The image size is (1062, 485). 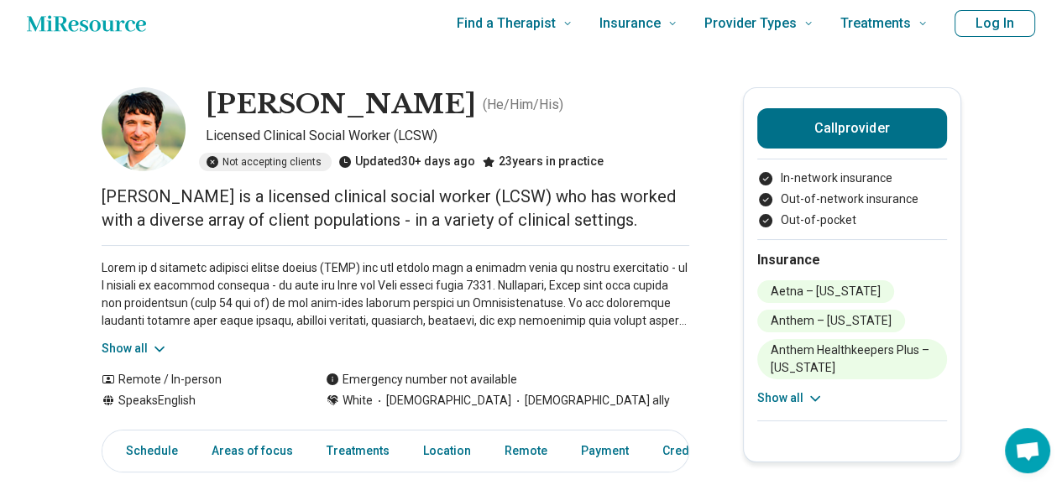 I want to click on a: Areas of focus, so click(x=252, y=451).